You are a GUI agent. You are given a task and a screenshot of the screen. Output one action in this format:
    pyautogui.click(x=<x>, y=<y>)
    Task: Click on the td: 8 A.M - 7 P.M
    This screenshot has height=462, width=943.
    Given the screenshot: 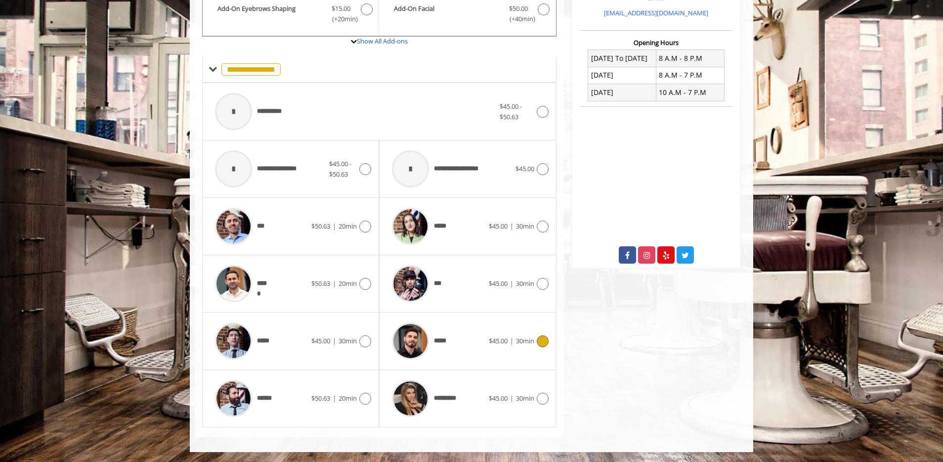 What is the action you would take?
    pyautogui.click(x=690, y=75)
    